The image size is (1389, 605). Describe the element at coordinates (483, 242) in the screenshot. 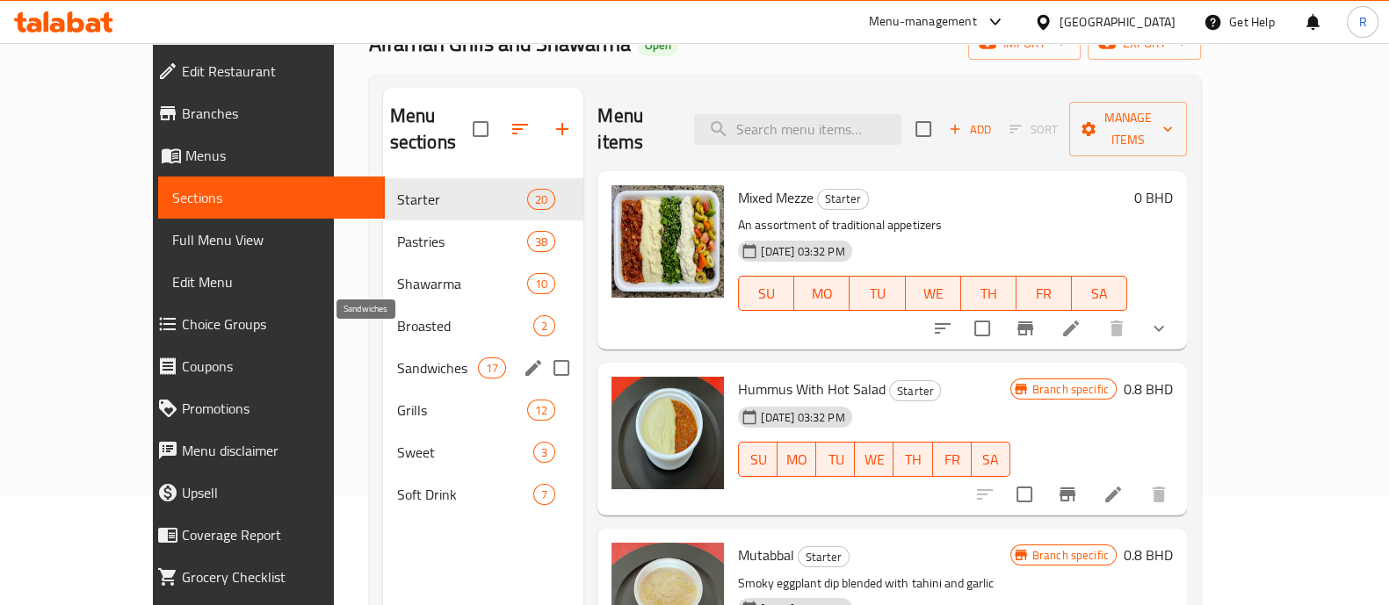

I see `div: Pastries38` at that location.